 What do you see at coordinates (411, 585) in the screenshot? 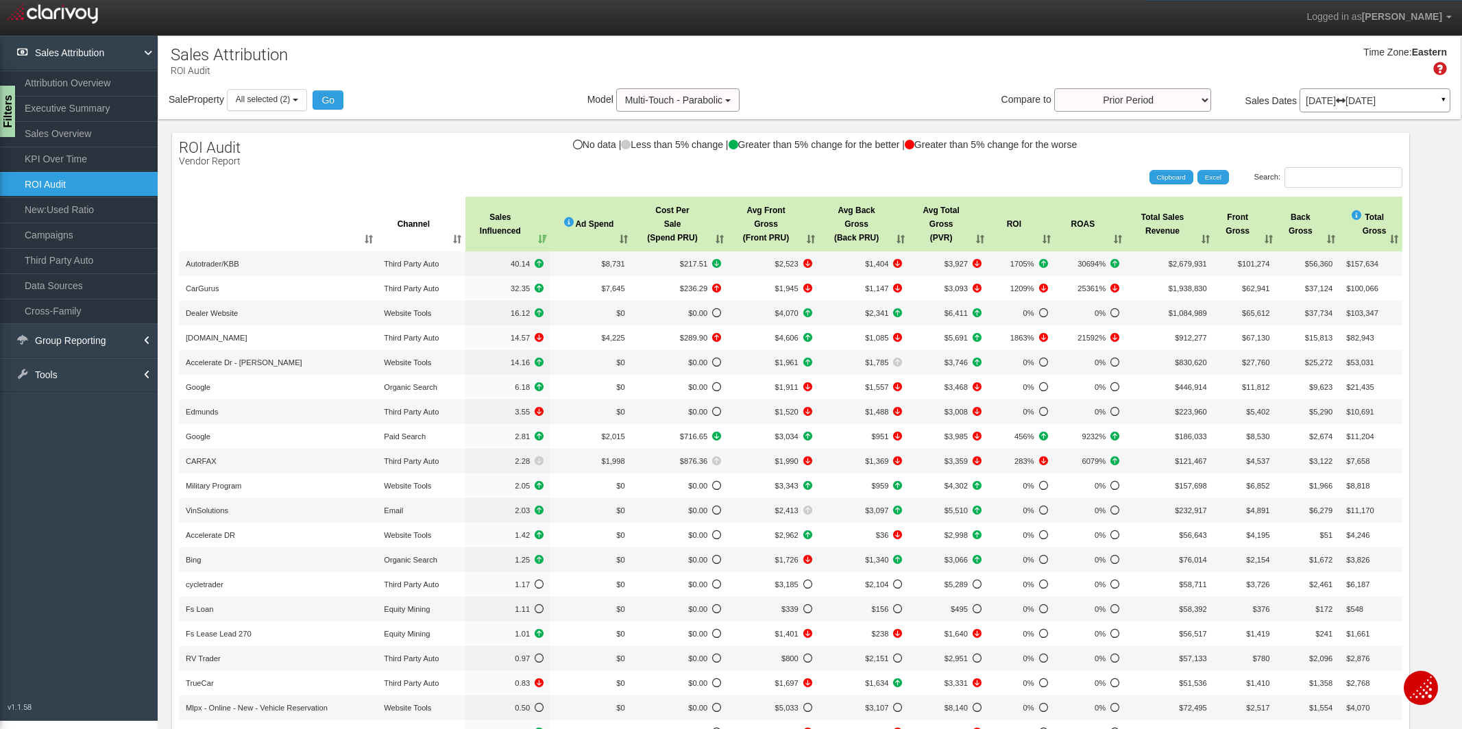
I see `span: Third Party Auto` at bounding box center [411, 585].